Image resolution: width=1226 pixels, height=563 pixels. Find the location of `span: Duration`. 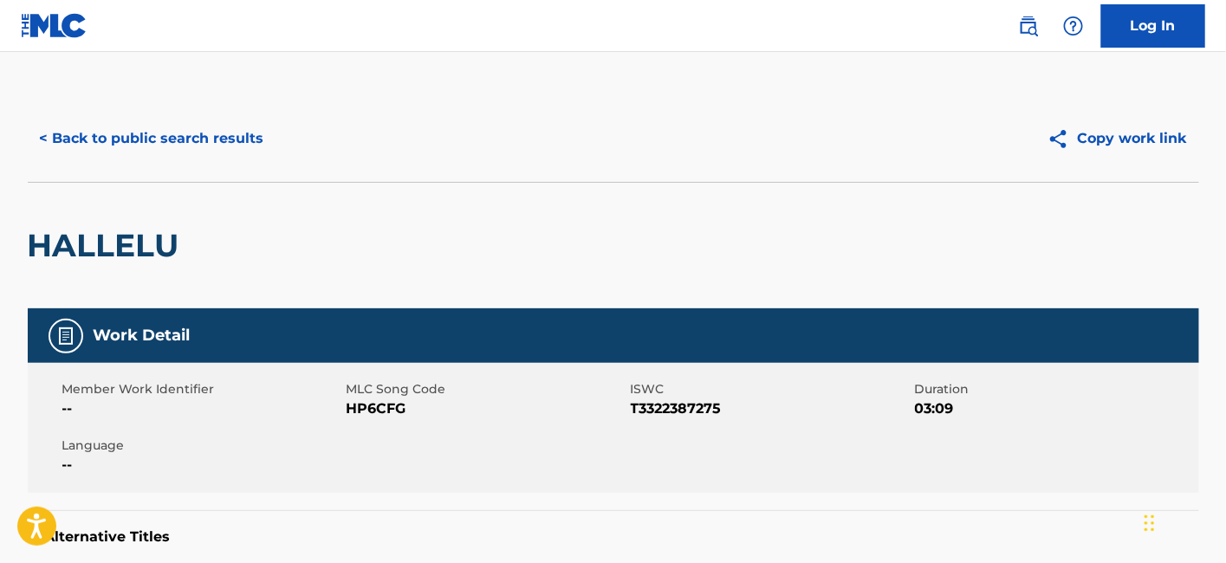

span: Duration is located at coordinates (1055, 389).